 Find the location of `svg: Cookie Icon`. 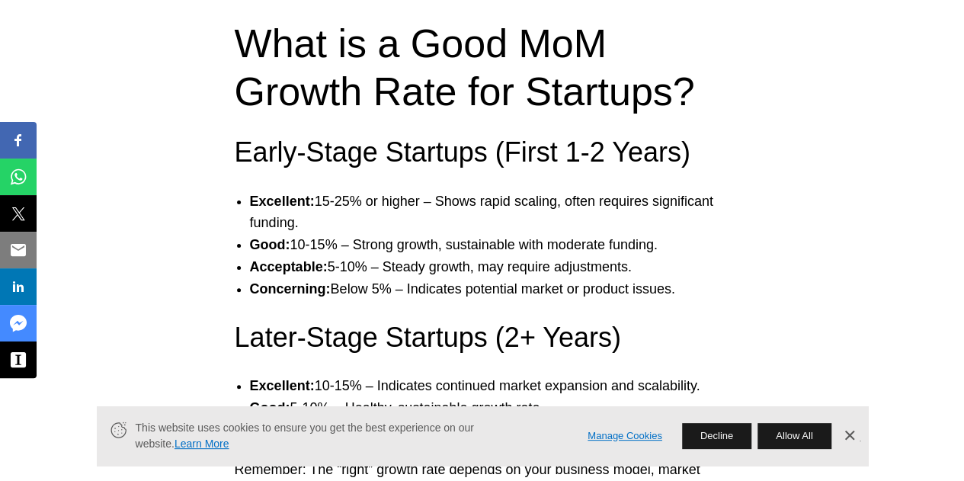

svg: Cookie Icon is located at coordinates (118, 429).